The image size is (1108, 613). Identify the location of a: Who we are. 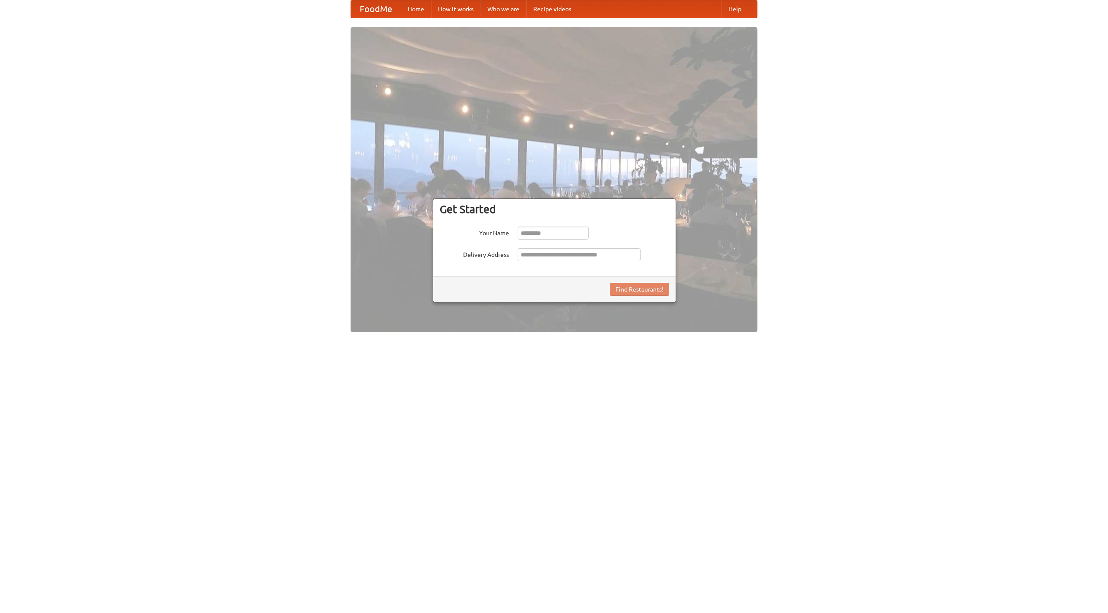
(504, 9).